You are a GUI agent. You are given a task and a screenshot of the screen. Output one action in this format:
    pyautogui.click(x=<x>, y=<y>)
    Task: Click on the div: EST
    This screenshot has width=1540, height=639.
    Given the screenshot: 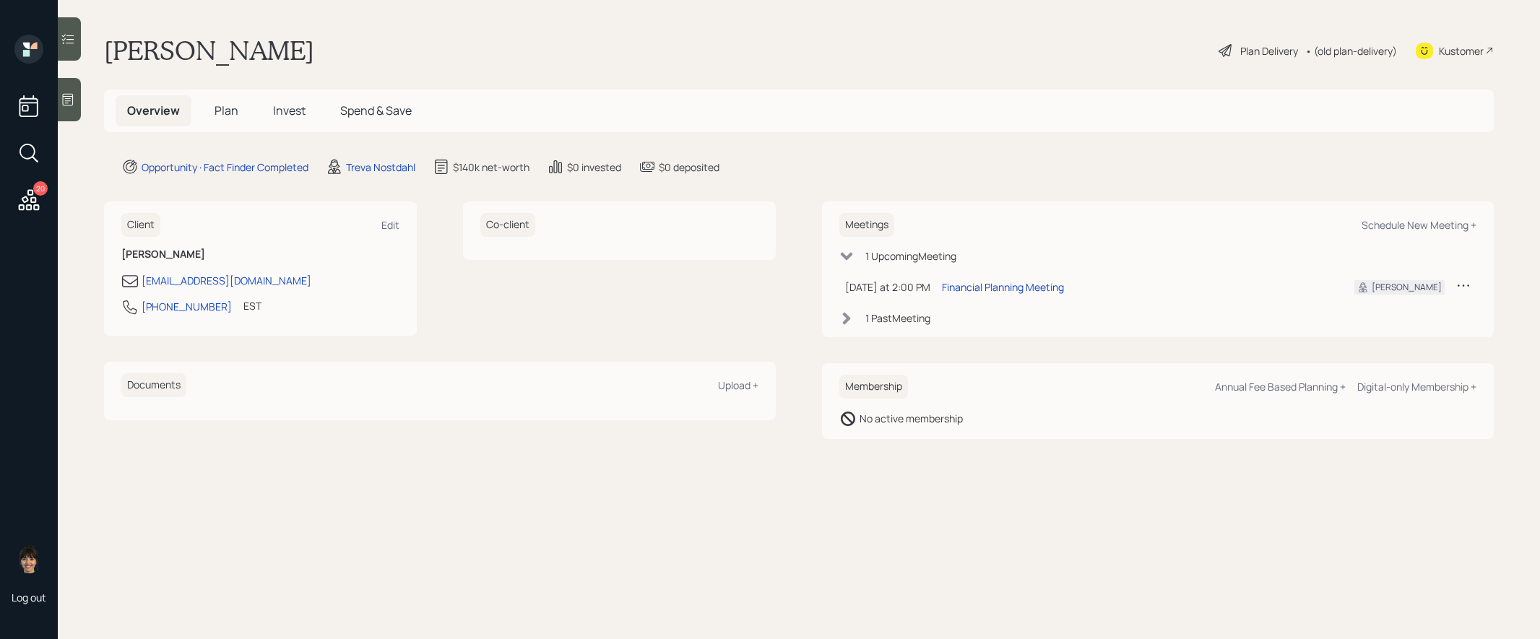 What is the action you would take?
    pyautogui.click(x=252, y=306)
    